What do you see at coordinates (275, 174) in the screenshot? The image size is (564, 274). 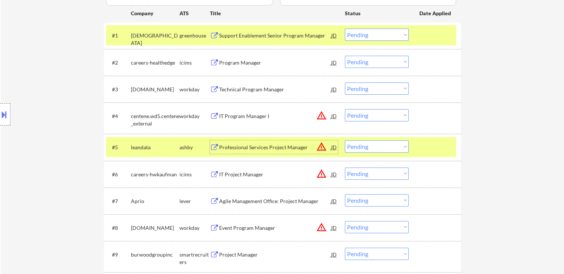 I see `div: IT Project Manager` at bounding box center [275, 174].